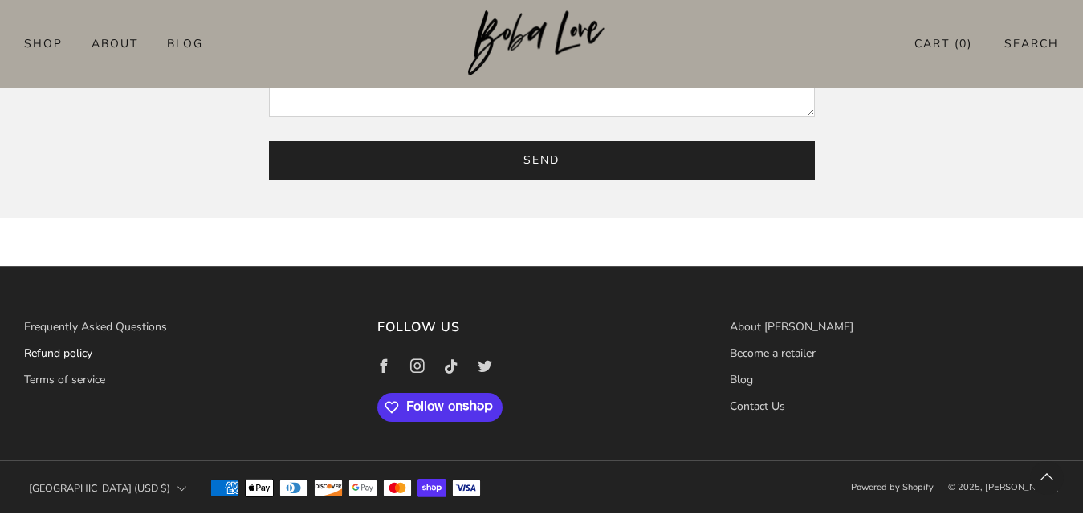 This screenshot has height=514, width=1083. Describe the element at coordinates (95, 327) in the screenshot. I see `a: Frequently Asked Questions` at that location.